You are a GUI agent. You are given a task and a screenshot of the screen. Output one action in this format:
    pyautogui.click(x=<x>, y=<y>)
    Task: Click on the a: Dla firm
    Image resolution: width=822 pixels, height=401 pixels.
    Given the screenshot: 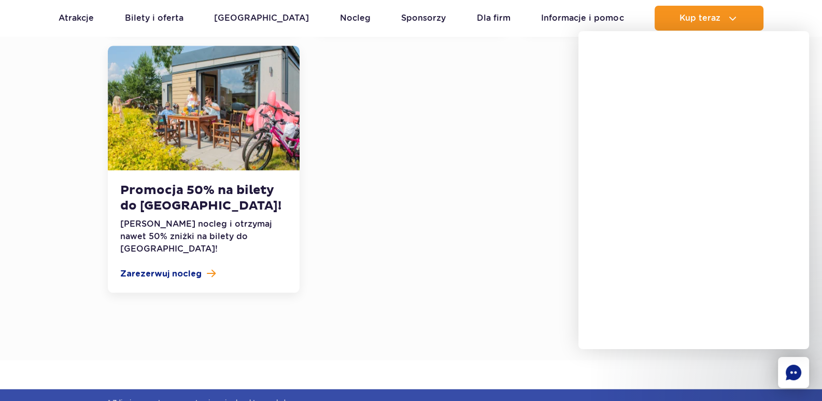 What is the action you would take?
    pyautogui.click(x=493, y=18)
    